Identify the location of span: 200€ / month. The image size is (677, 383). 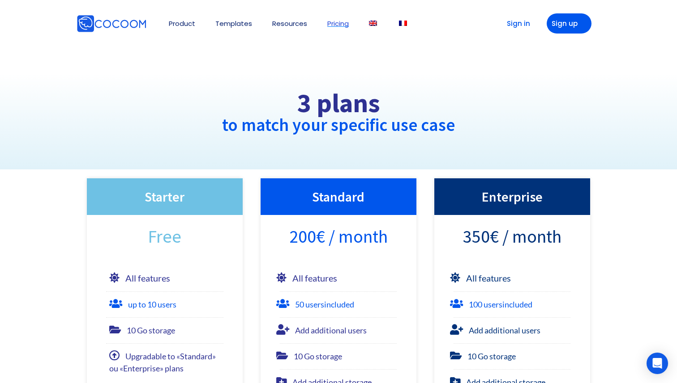
(338, 237).